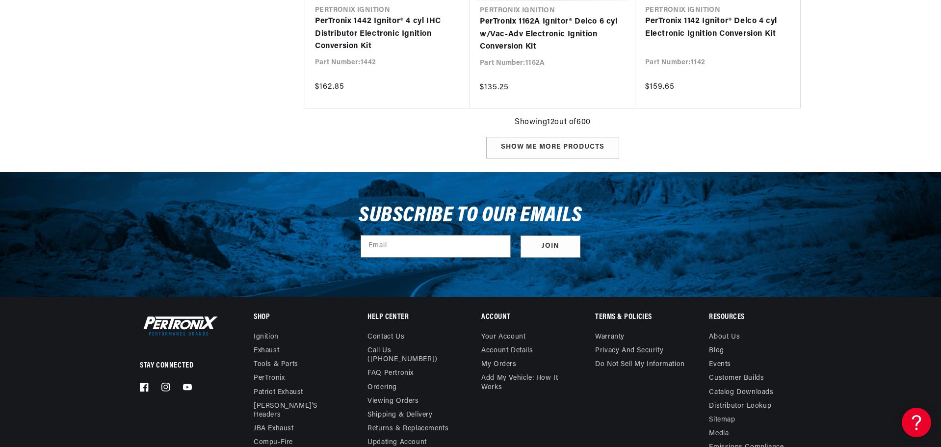  What do you see at coordinates (436, 246) in the screenshot?
I see `input: Email` at bounding box center [436, 246].